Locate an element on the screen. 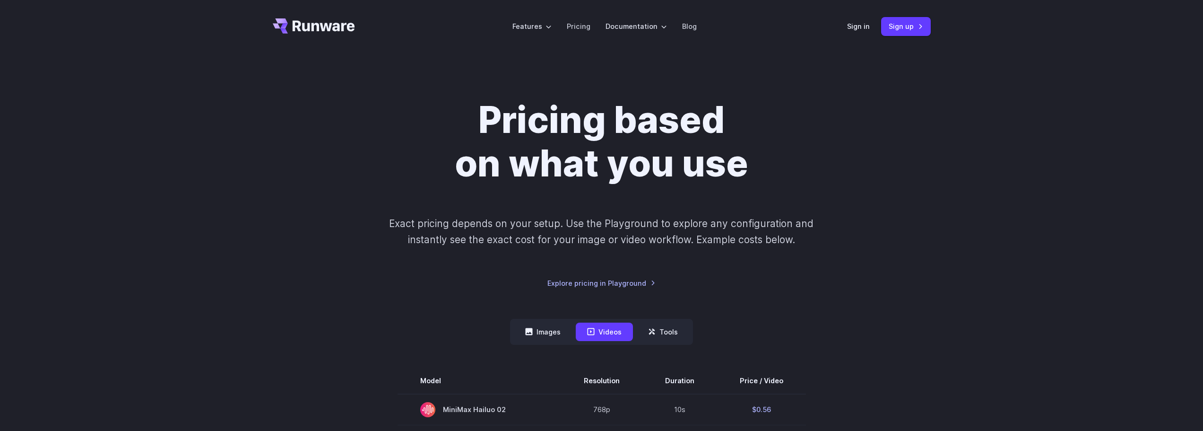  h1: Pricing based on what you use is located at coordinates (602, 142).